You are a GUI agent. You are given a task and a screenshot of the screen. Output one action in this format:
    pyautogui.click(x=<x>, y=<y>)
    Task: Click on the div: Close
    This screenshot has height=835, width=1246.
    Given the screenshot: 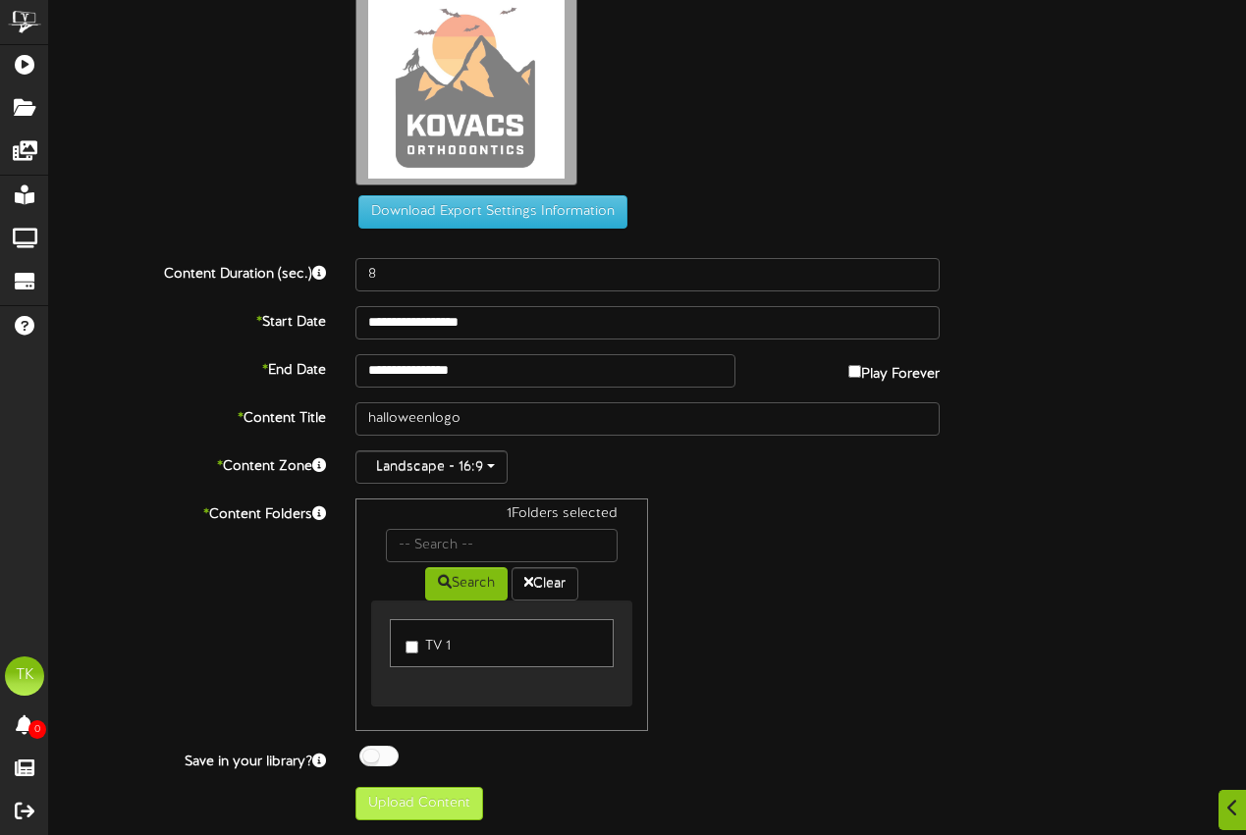 What is the action you would take?
    pyautogui.click(x=645, y=26)
    